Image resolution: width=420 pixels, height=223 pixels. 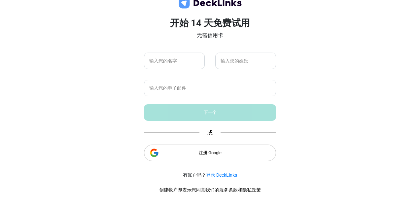 I want to click on input: 输入您的电子邮件, so click(x=210, y=88).